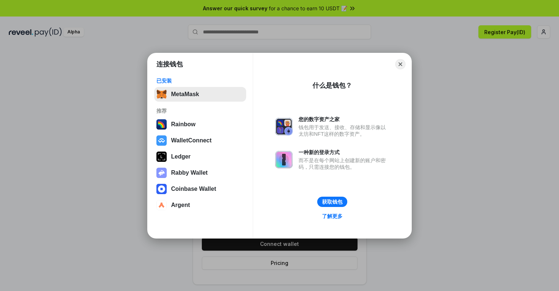 The width and height of the screenshot is (559, 291). What do you see at coordinates (332, 216) in the screenshot?
I see `a: 了解更多` at bounding box center [332, 216].